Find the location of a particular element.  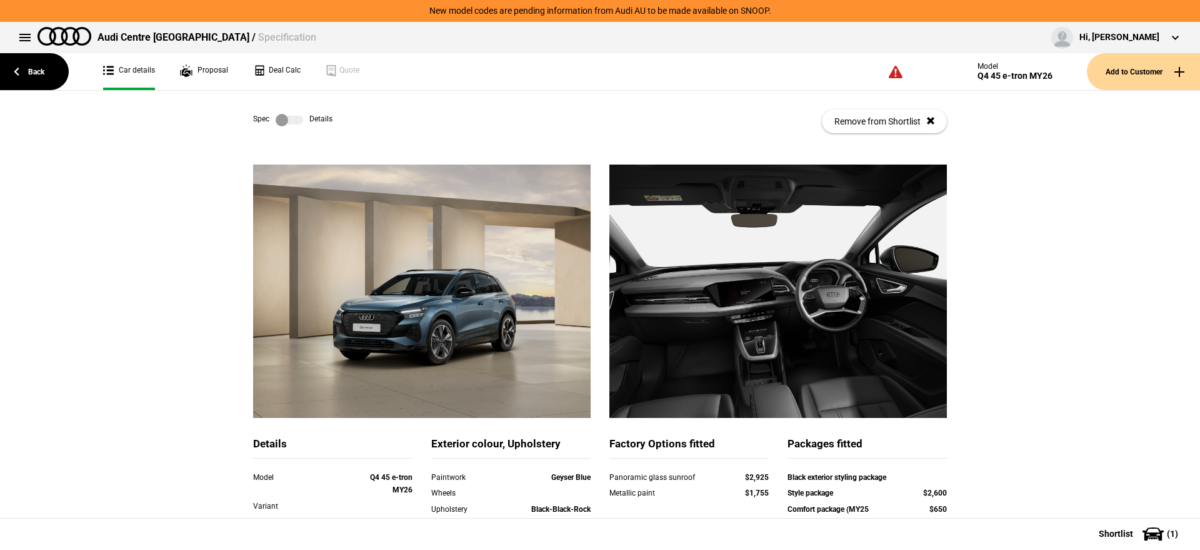

div: Paintwork is located at coordinates (463, 477).